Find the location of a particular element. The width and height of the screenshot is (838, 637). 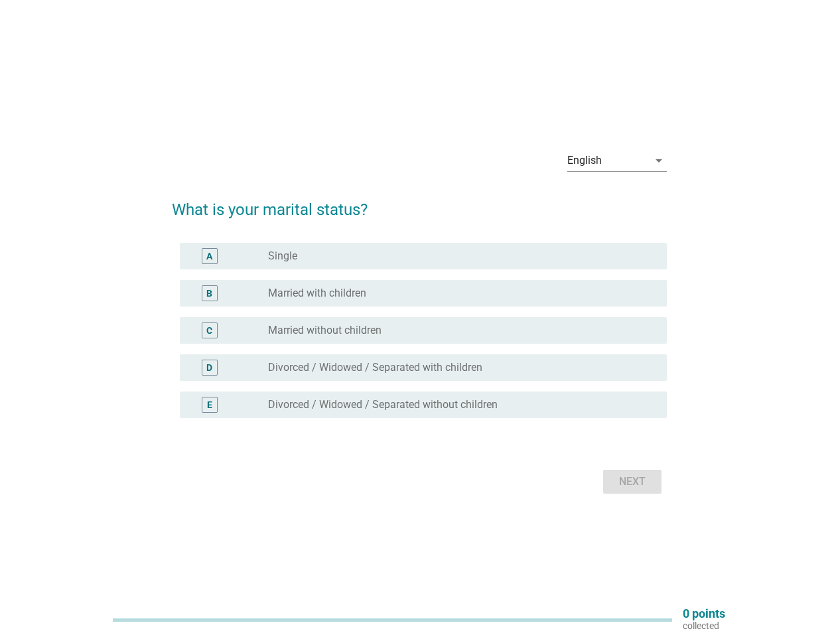

div: A is located at coordinates (209, 256).